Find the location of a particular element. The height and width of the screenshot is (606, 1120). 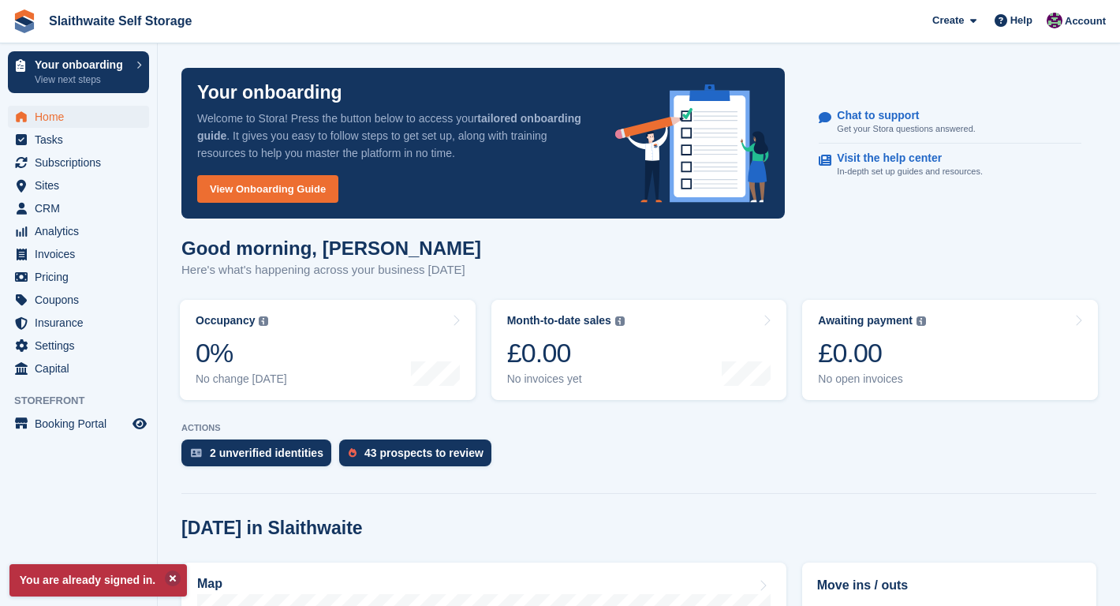

span: Invoices is located at coordinates (82, 254).